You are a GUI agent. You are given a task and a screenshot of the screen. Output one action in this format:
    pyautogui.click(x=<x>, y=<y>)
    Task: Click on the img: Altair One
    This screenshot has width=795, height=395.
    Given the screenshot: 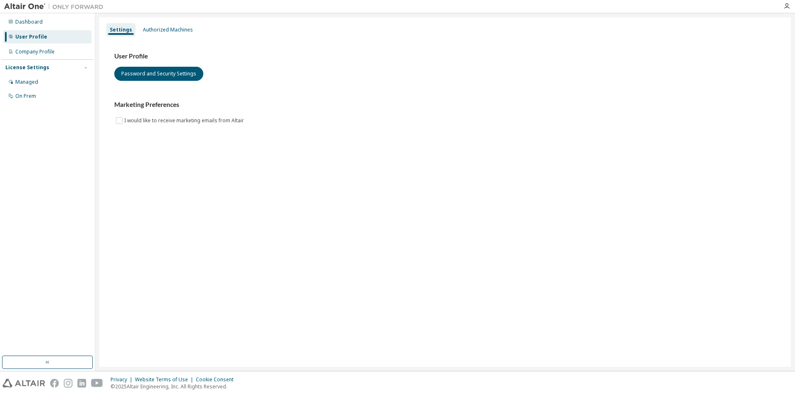 What is the action you would take?
    pyautogui.click(x=56, y=7)
    